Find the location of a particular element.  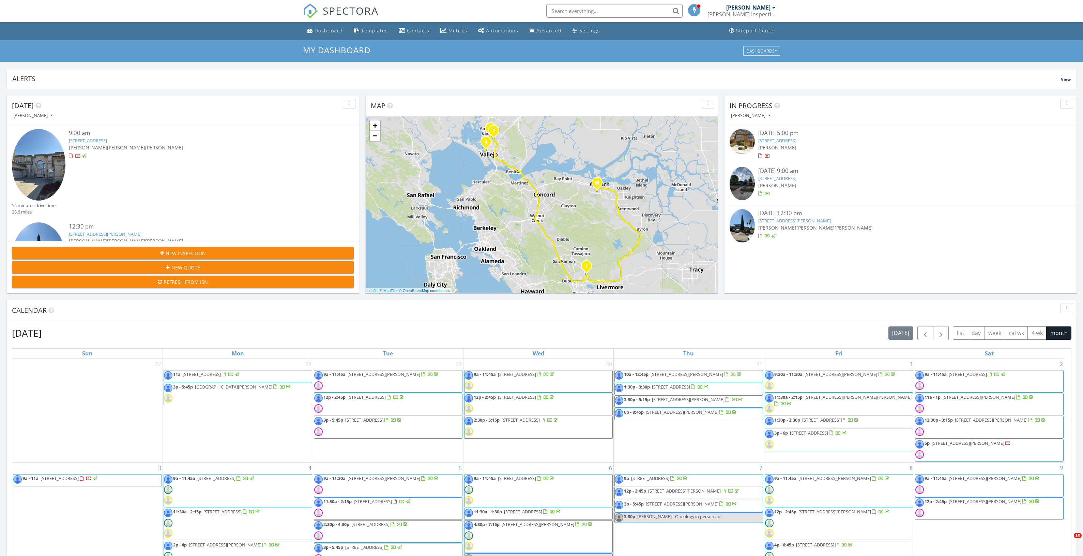

a: Monday is located at coordinates (238, 353).